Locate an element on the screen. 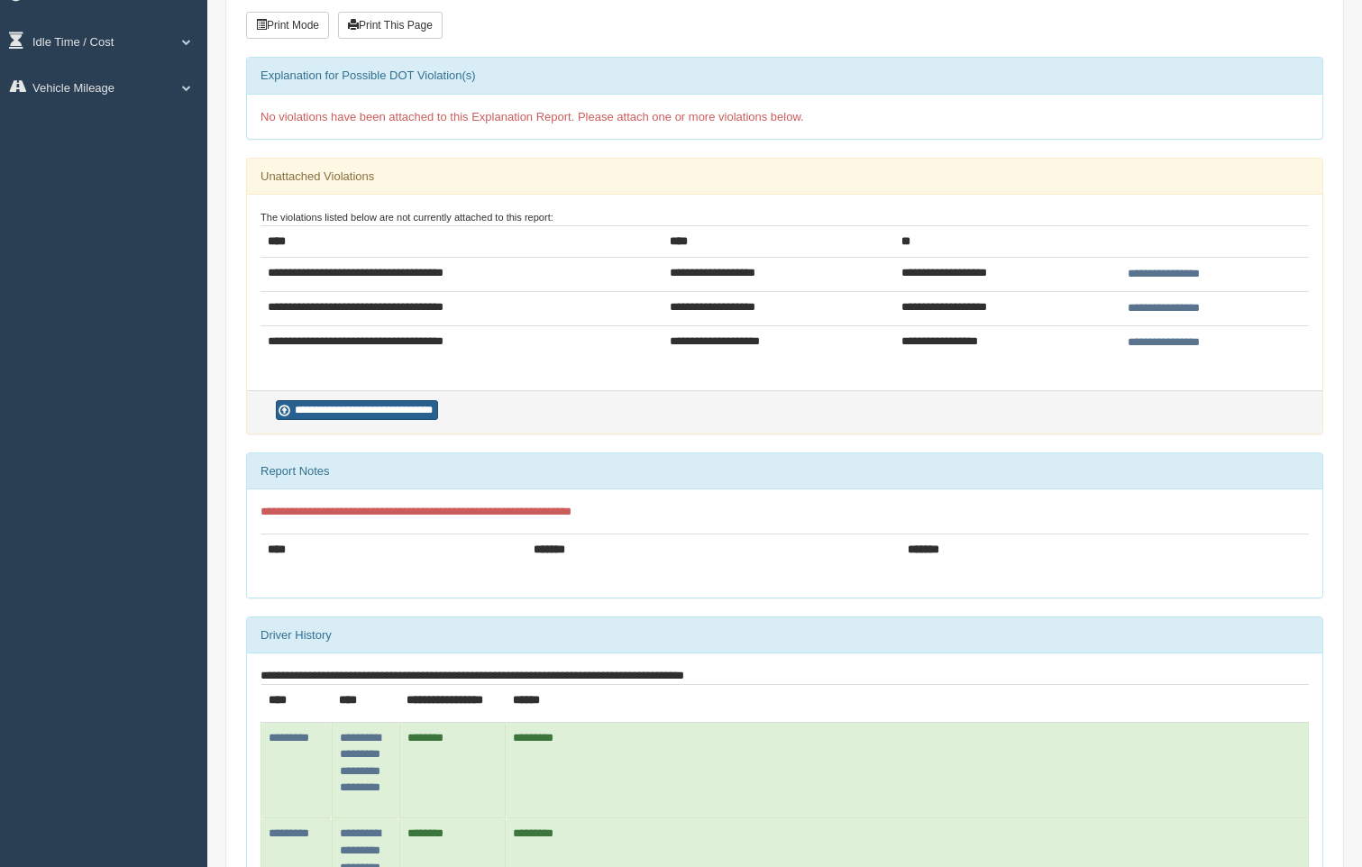  small: The violations listed below are not currently attached to this report: is located at coordinates (407, 217).